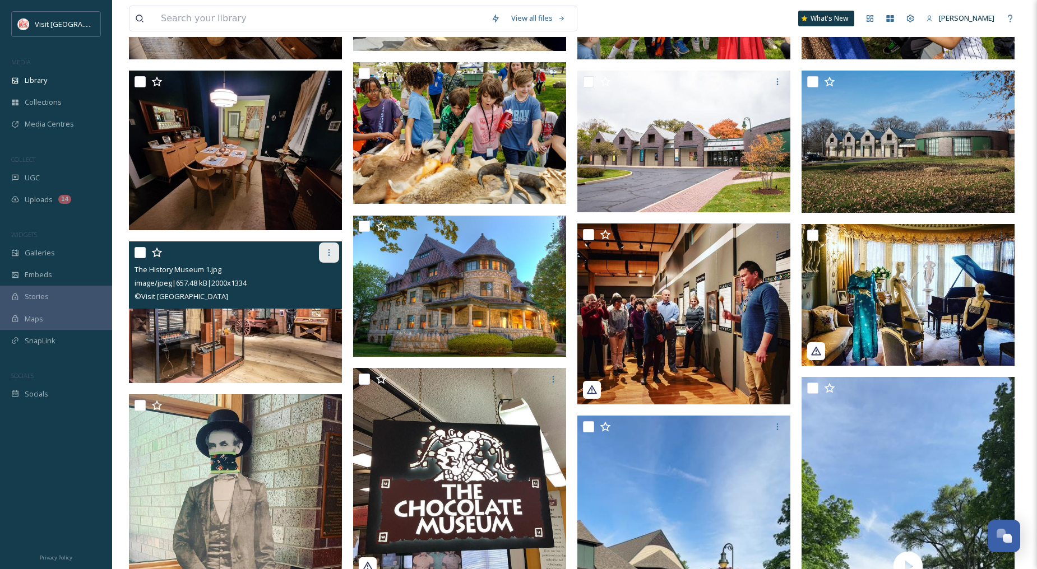  I want to click on a: View all files, so click(538, 18).